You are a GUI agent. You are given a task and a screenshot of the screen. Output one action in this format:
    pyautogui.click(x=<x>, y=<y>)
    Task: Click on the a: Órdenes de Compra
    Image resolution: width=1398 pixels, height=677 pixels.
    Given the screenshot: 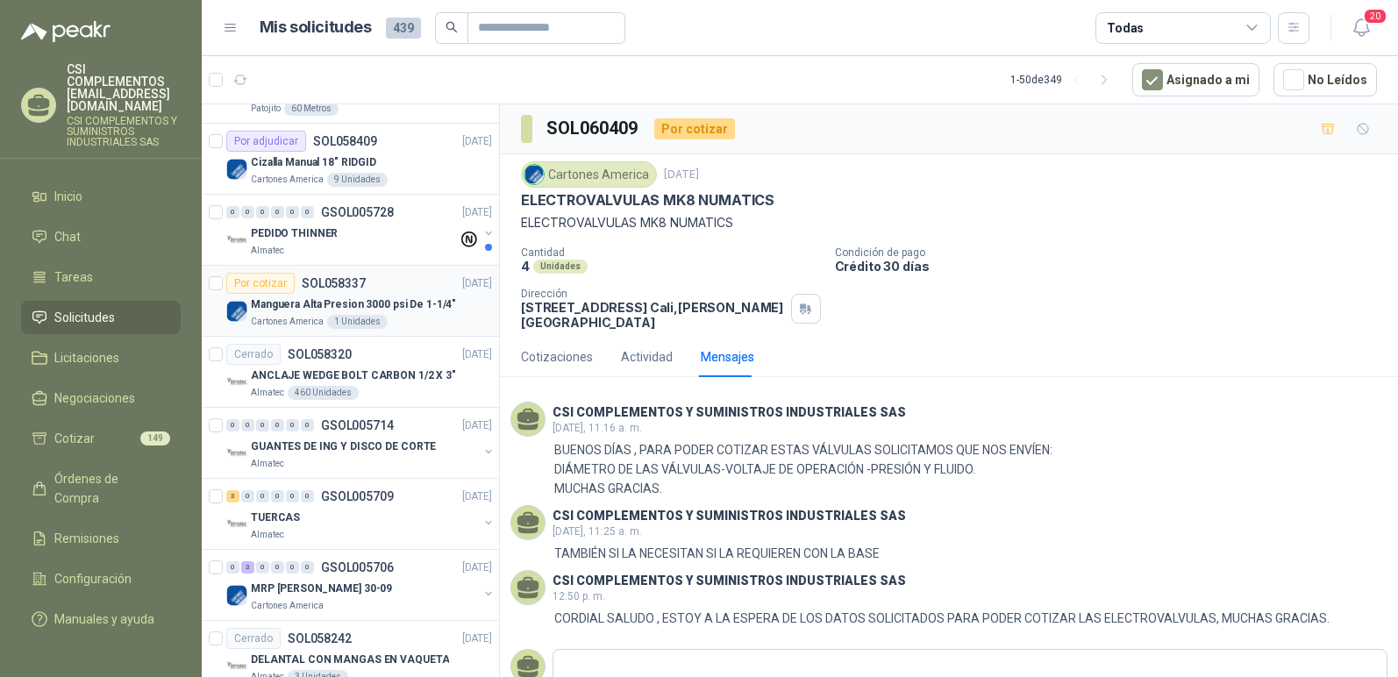 What is the action you would take?
    pyautogui.click(x=101, y=488)
    